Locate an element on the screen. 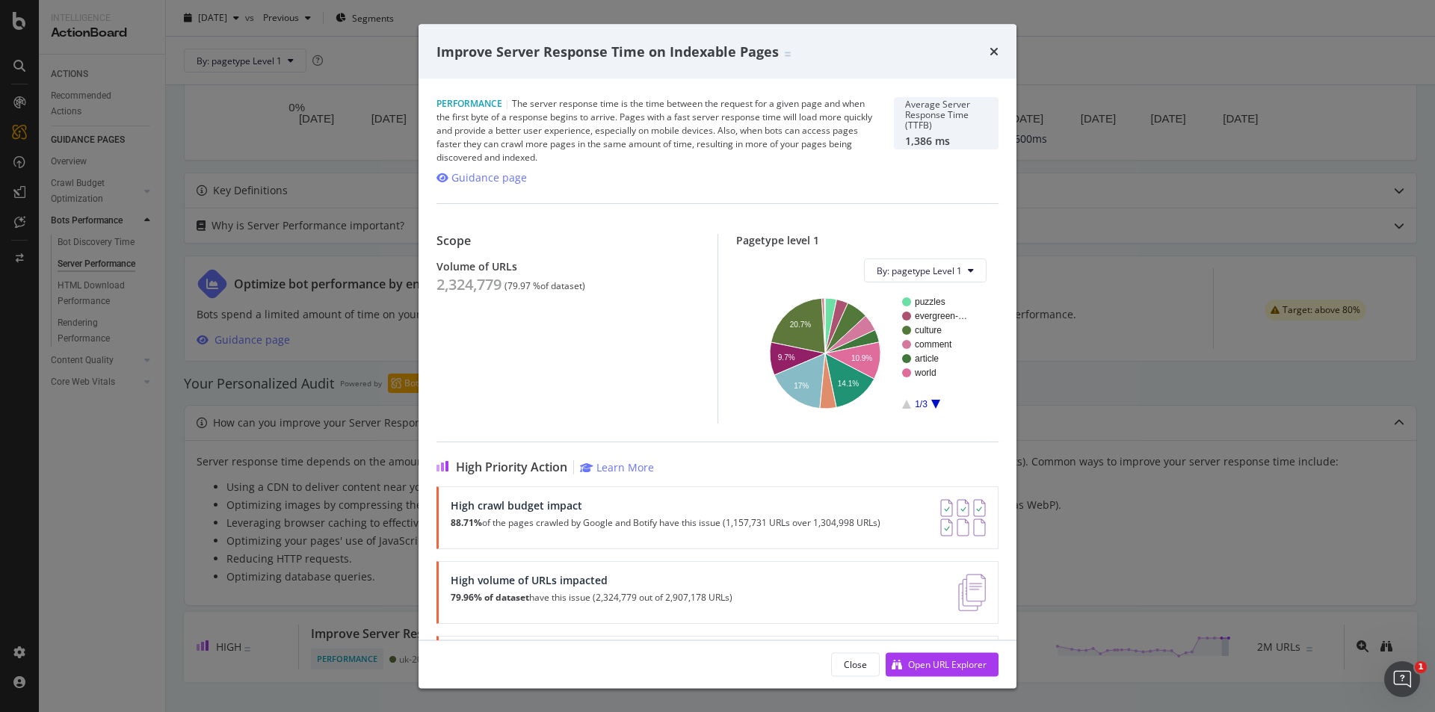  button: Close is located at coordinates (855, 664).